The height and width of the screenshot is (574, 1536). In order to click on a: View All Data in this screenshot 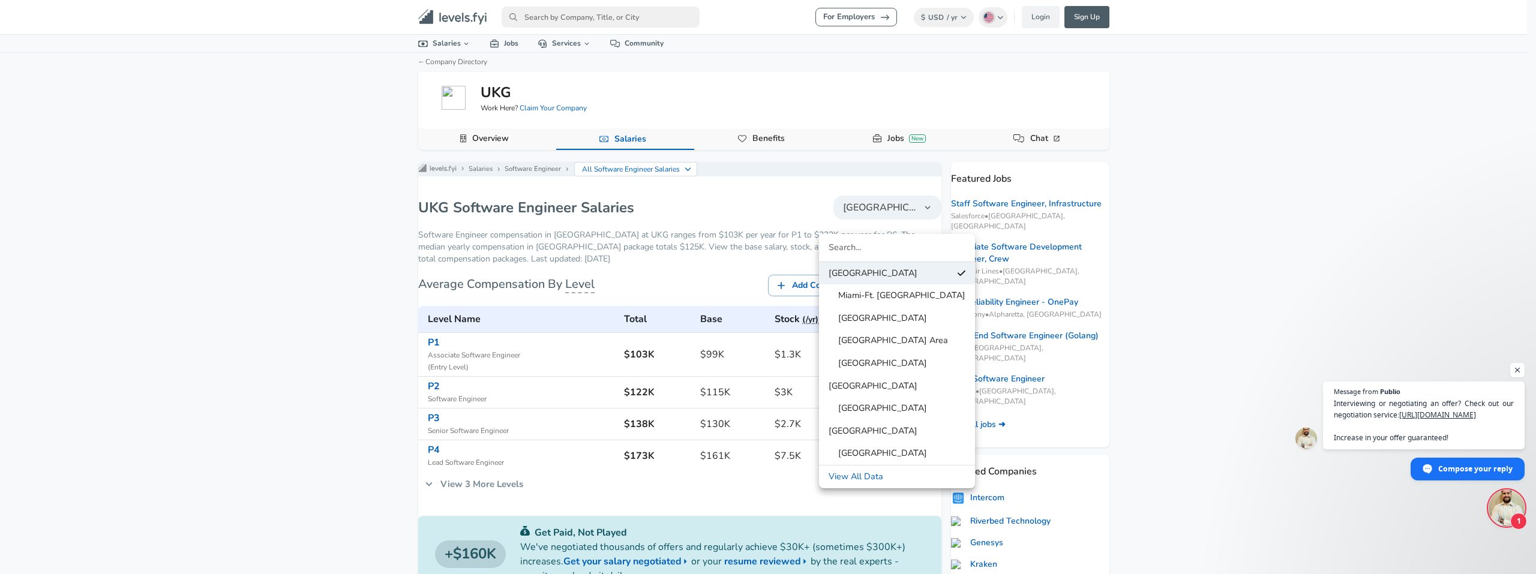, I will do `click(897, 477)`.